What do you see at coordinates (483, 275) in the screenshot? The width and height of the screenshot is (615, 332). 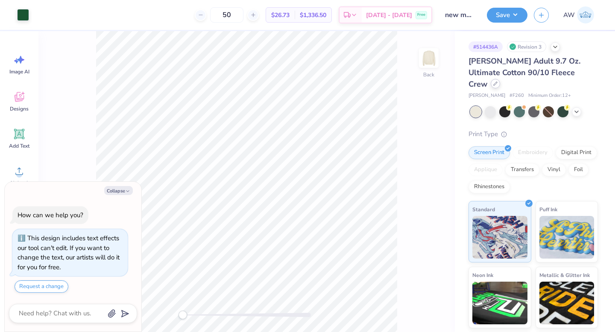 I see `span: Neon Ink` at bounding box center [483, 275].